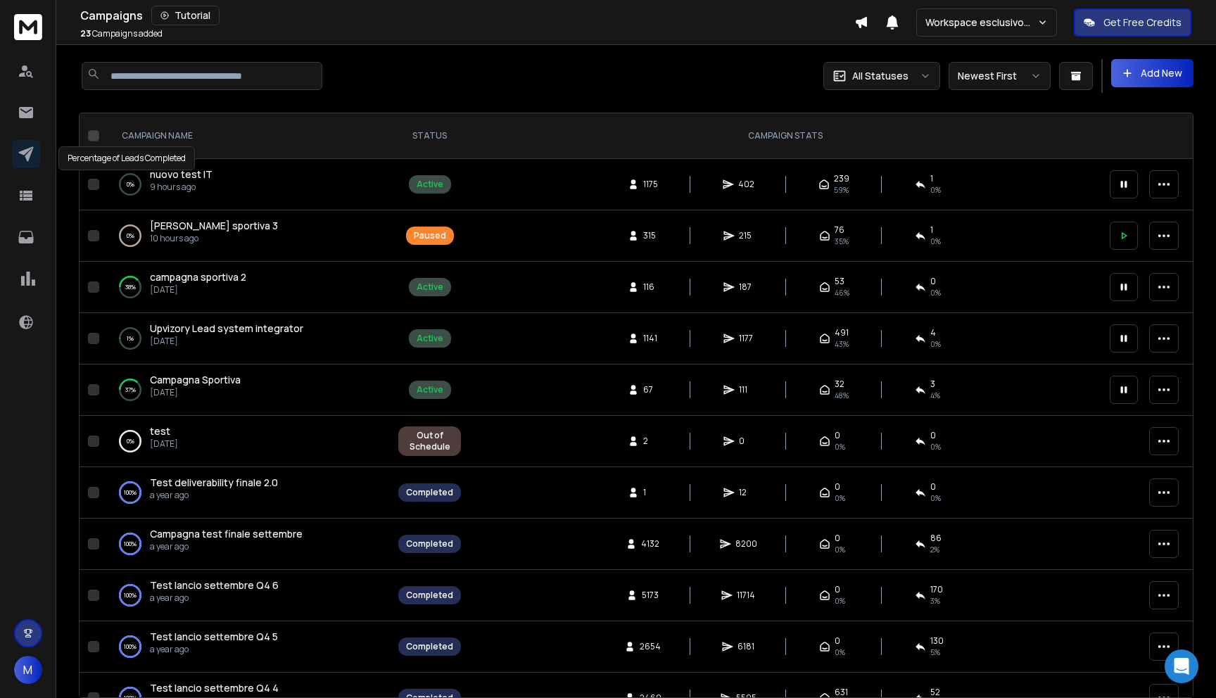  What do you see at coordinates (214, 585) in the screenshot?
I see `span: Test lancio settembre Q4 6` at bounding box center [214, 585].